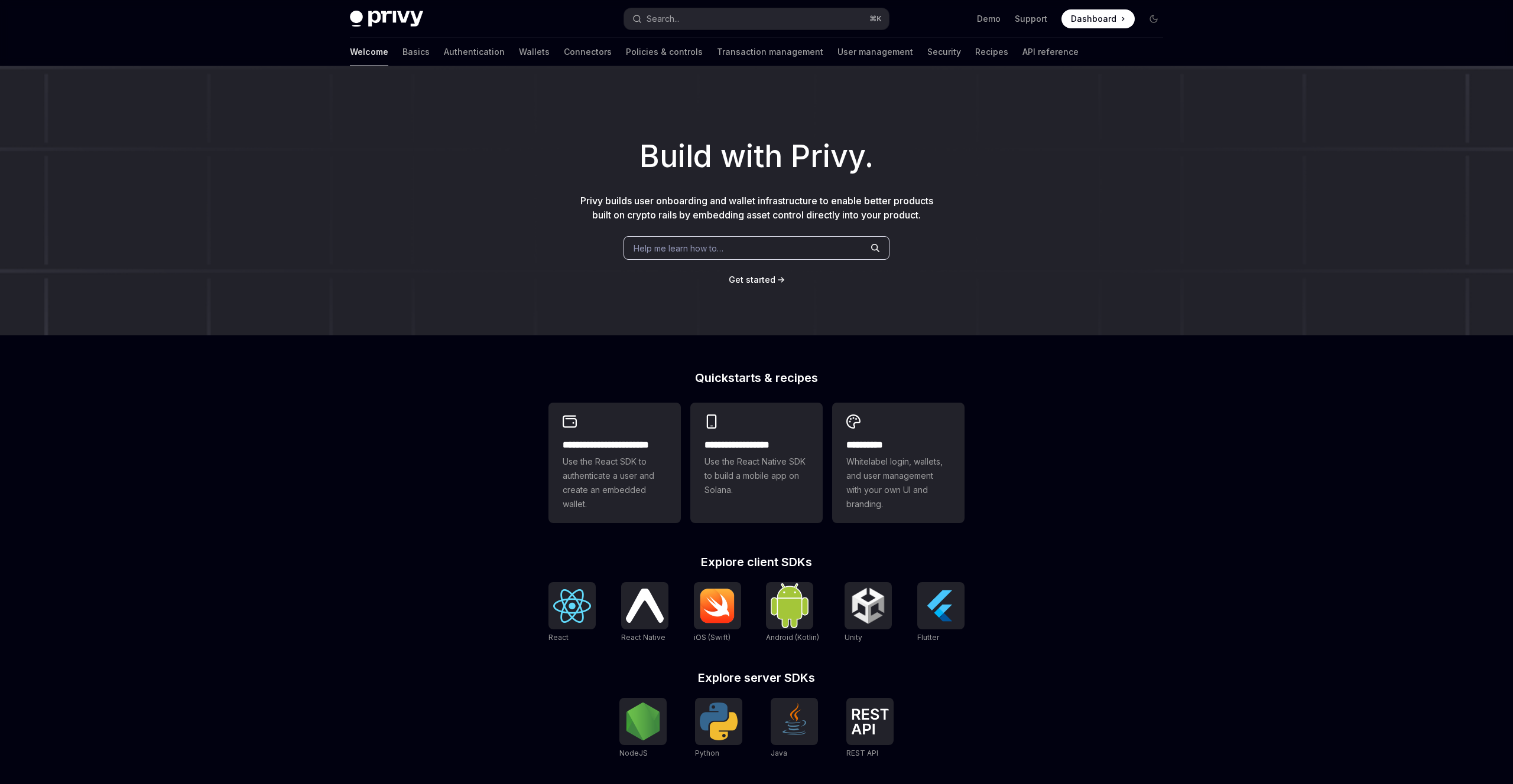 This screenshot has height=784, width=1513. Describe the element at coordinates (369, 52) in the screenshot. I see `a: Welcome` at that location.